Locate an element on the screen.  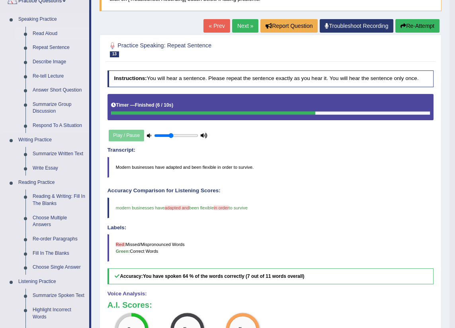
a: Choose Multiple Answers is located at coordinates (59, 221).